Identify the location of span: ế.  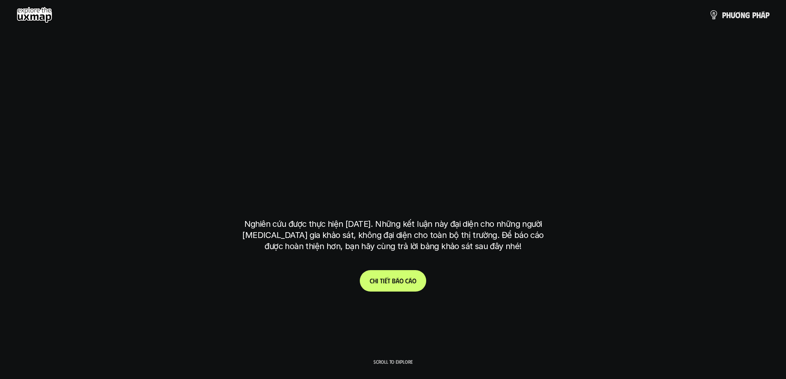
(386, 280).